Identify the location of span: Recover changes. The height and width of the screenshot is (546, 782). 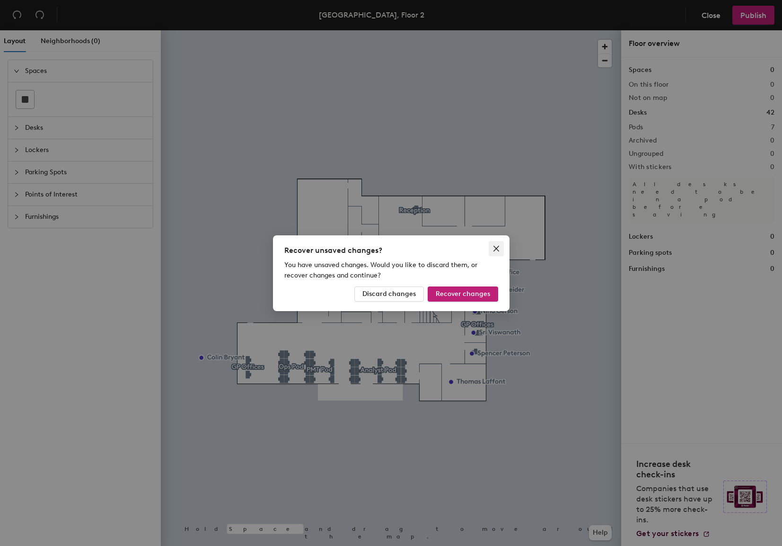
(463, 293).